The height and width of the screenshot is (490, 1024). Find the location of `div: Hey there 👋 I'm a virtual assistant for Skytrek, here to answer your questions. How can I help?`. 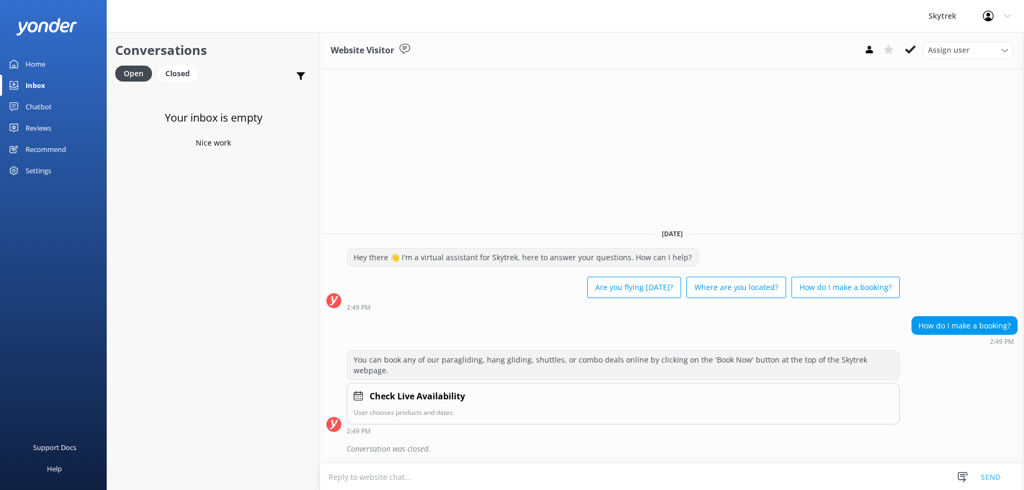

div: Hey there 👋 I'm a virtual assistant for Skytrek, here to answer your questions. How can I help? is located at coordinates (523, 258).